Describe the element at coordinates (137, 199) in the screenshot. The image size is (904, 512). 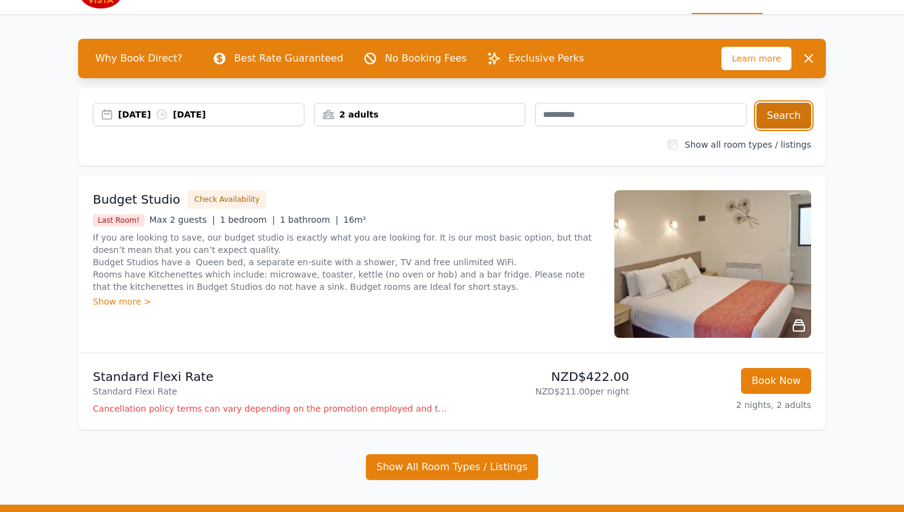
I see `h3: Budget Studio` at that location.